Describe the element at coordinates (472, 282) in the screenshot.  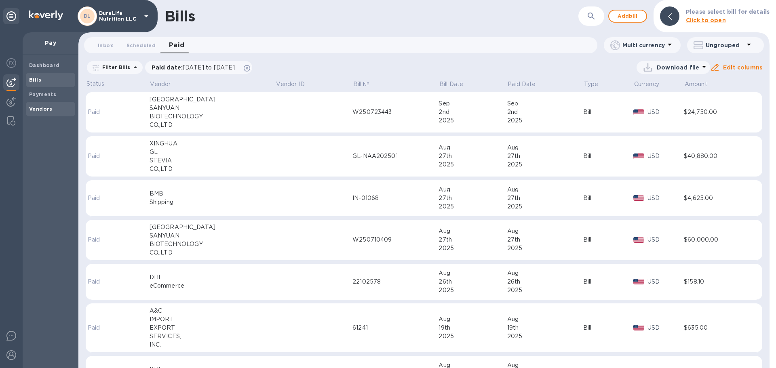
I see `div: 26th` at that location.